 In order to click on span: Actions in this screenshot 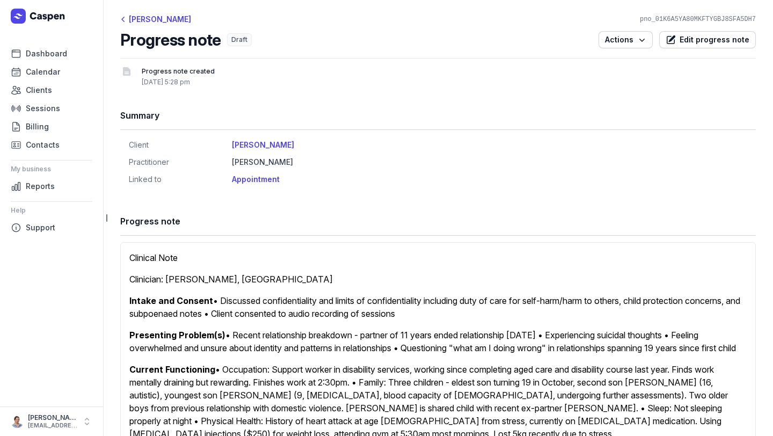, I will do `click(626, 40)`.